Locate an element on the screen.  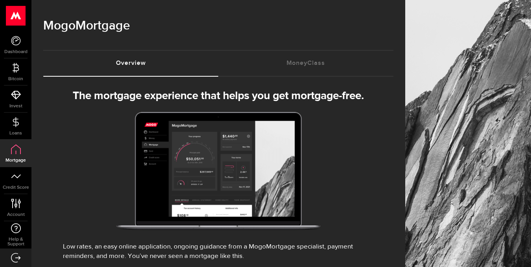
ul: Tabs Navigation is located at coordinates (218, 63).